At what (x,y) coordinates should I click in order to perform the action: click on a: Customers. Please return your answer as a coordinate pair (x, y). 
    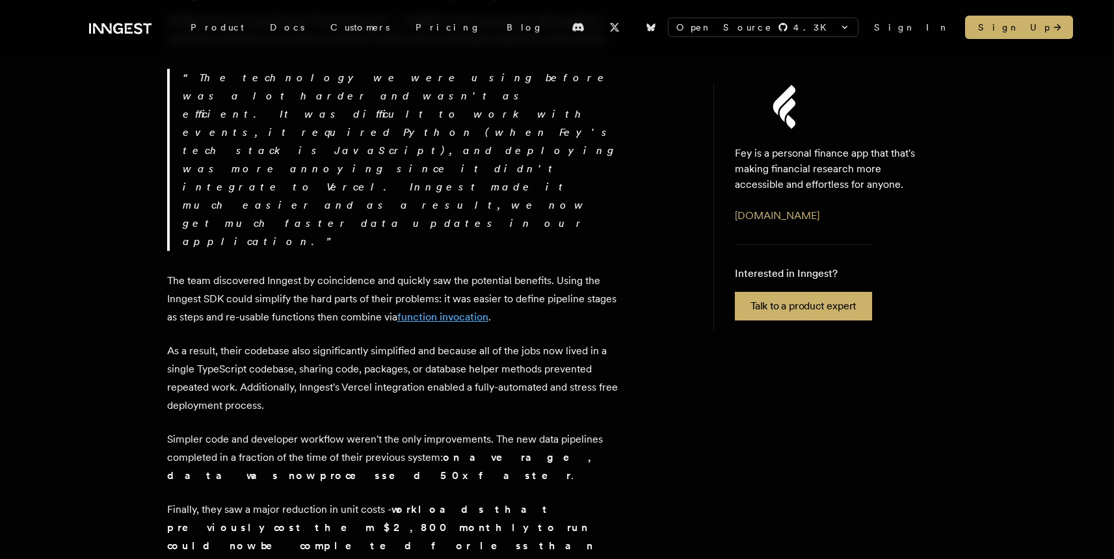
    Looking at the image, I should click on (360, 27).